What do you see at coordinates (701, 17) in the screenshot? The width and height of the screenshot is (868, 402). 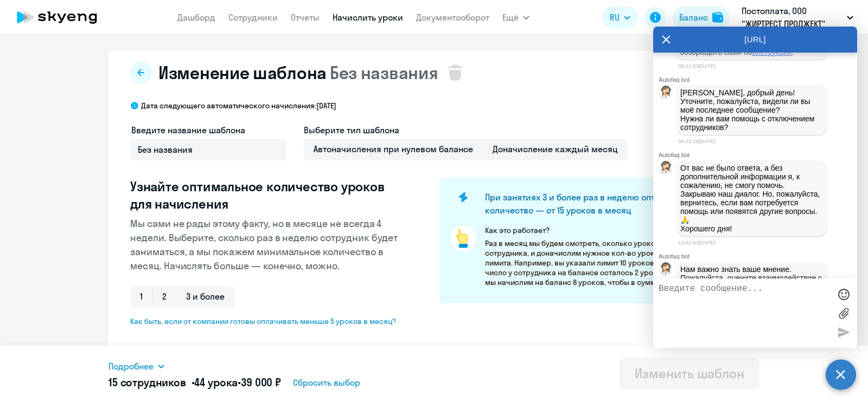 I see `a: Балансbalance` at bounding box center [701, 17].